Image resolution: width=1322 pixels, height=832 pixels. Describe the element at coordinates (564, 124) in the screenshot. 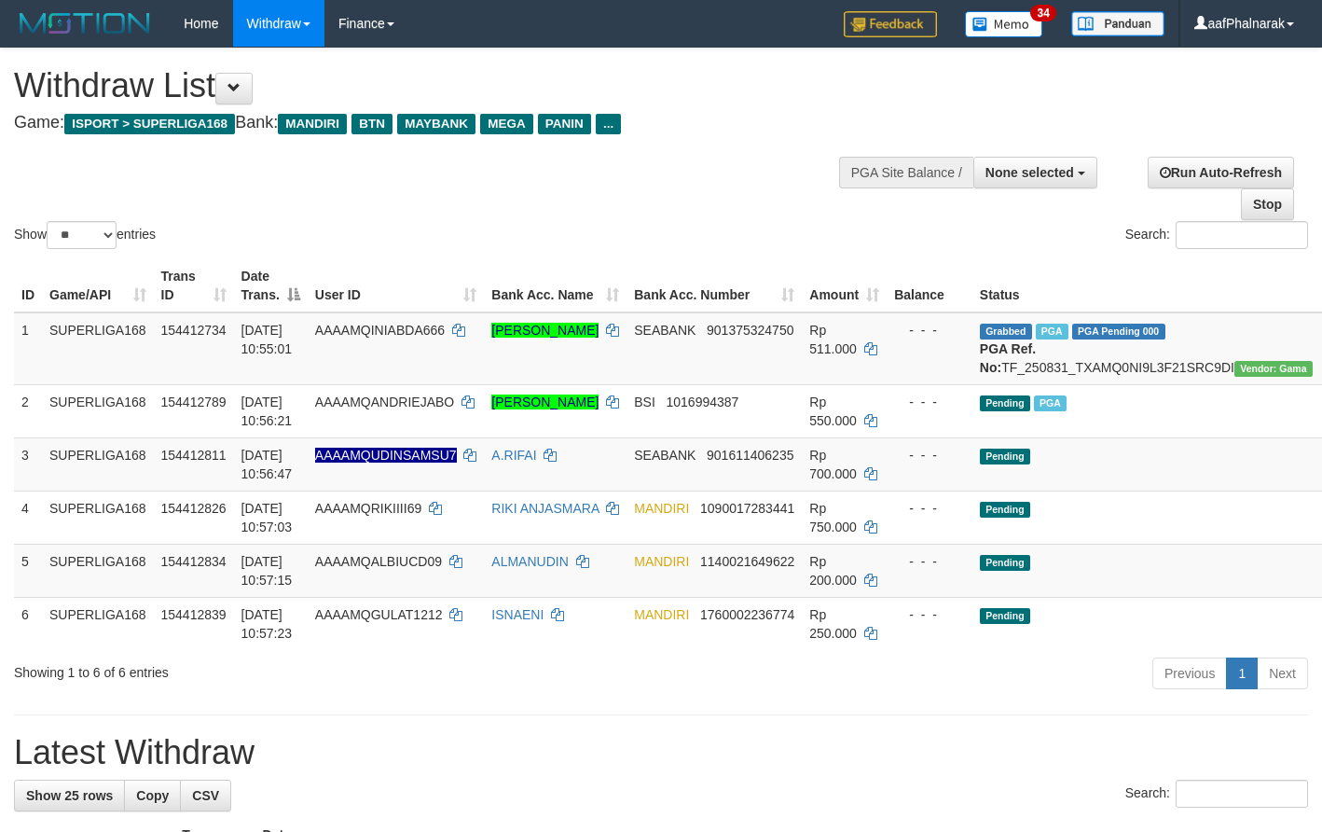

I see `span: PANIN` at that location.